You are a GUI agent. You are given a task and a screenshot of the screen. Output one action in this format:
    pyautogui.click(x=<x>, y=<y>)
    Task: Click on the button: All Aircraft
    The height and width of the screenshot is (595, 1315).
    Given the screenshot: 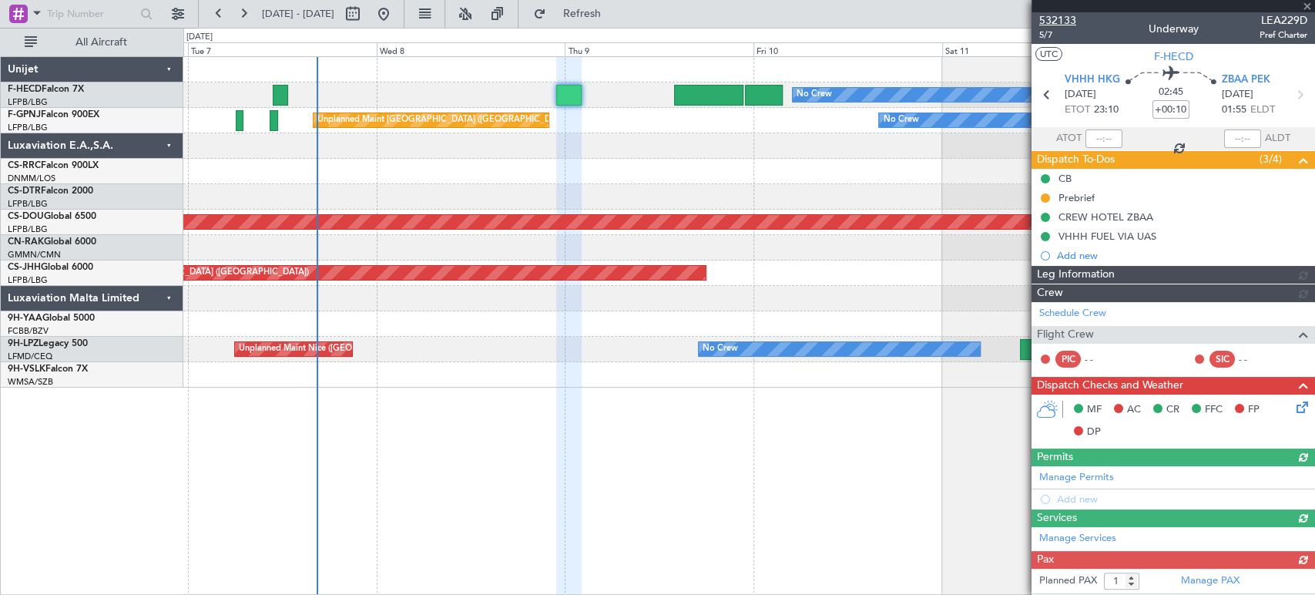 What is the action you would take?
    pyautogui.click(x=92, y=42)
    